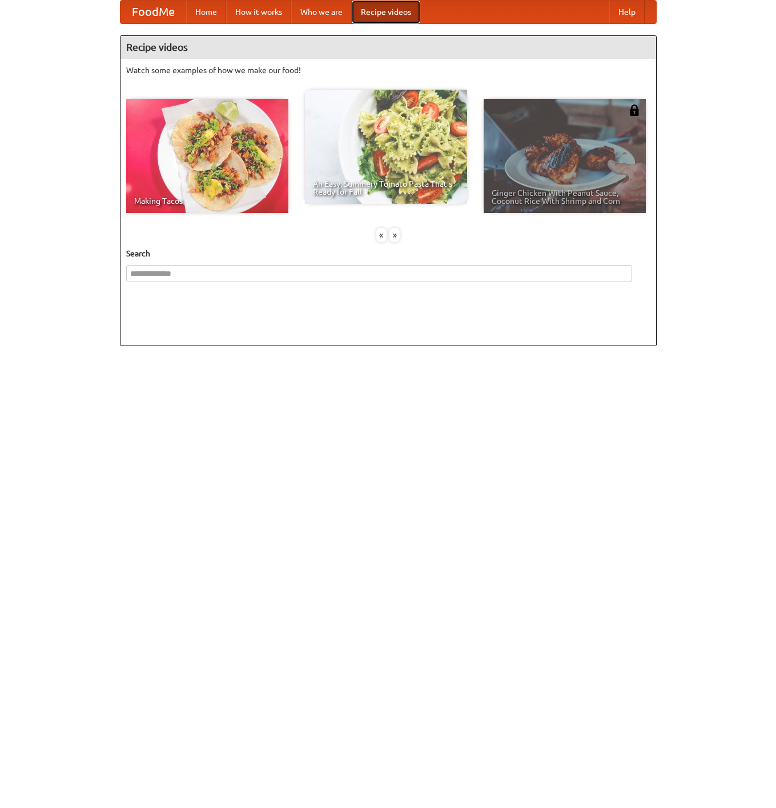  I want to click on a: How it works, so click(259, 12).